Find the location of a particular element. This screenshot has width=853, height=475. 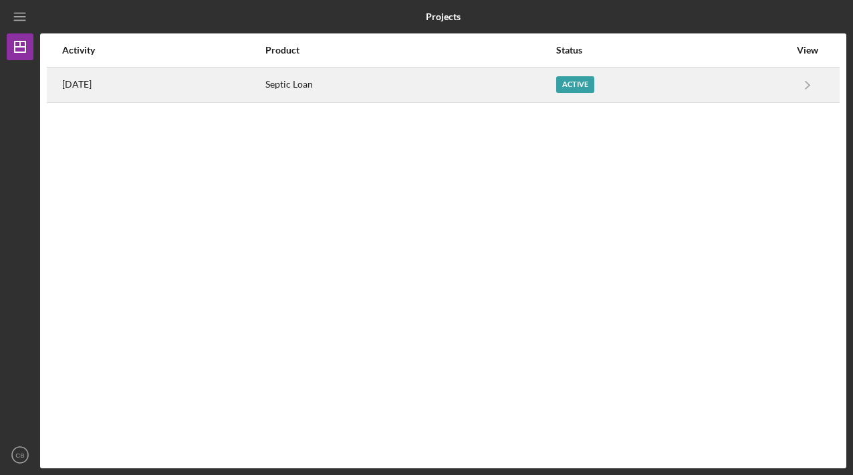

div: Active is located at coordinates (575, 84).